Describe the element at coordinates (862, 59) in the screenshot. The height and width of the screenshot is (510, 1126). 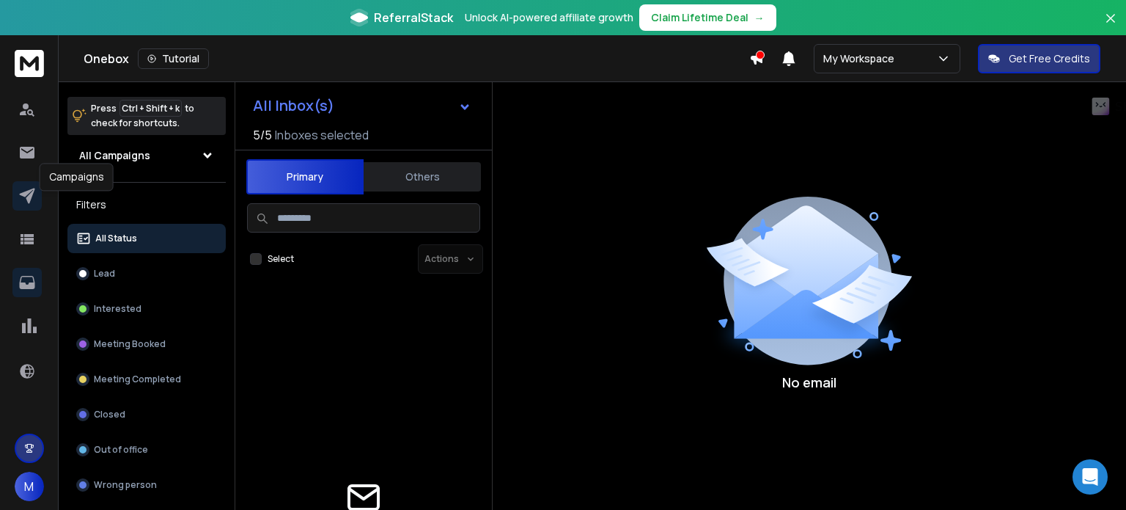
I see `p: My Workspace` at that location.